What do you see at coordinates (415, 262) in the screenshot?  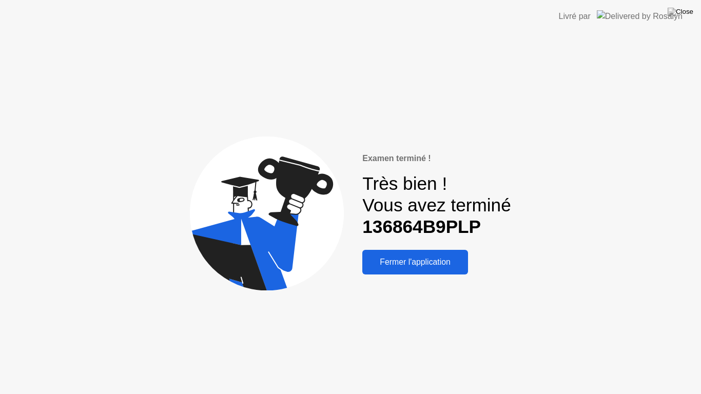 I see `div: Fermer l'application` at bounding box center [415, 262].